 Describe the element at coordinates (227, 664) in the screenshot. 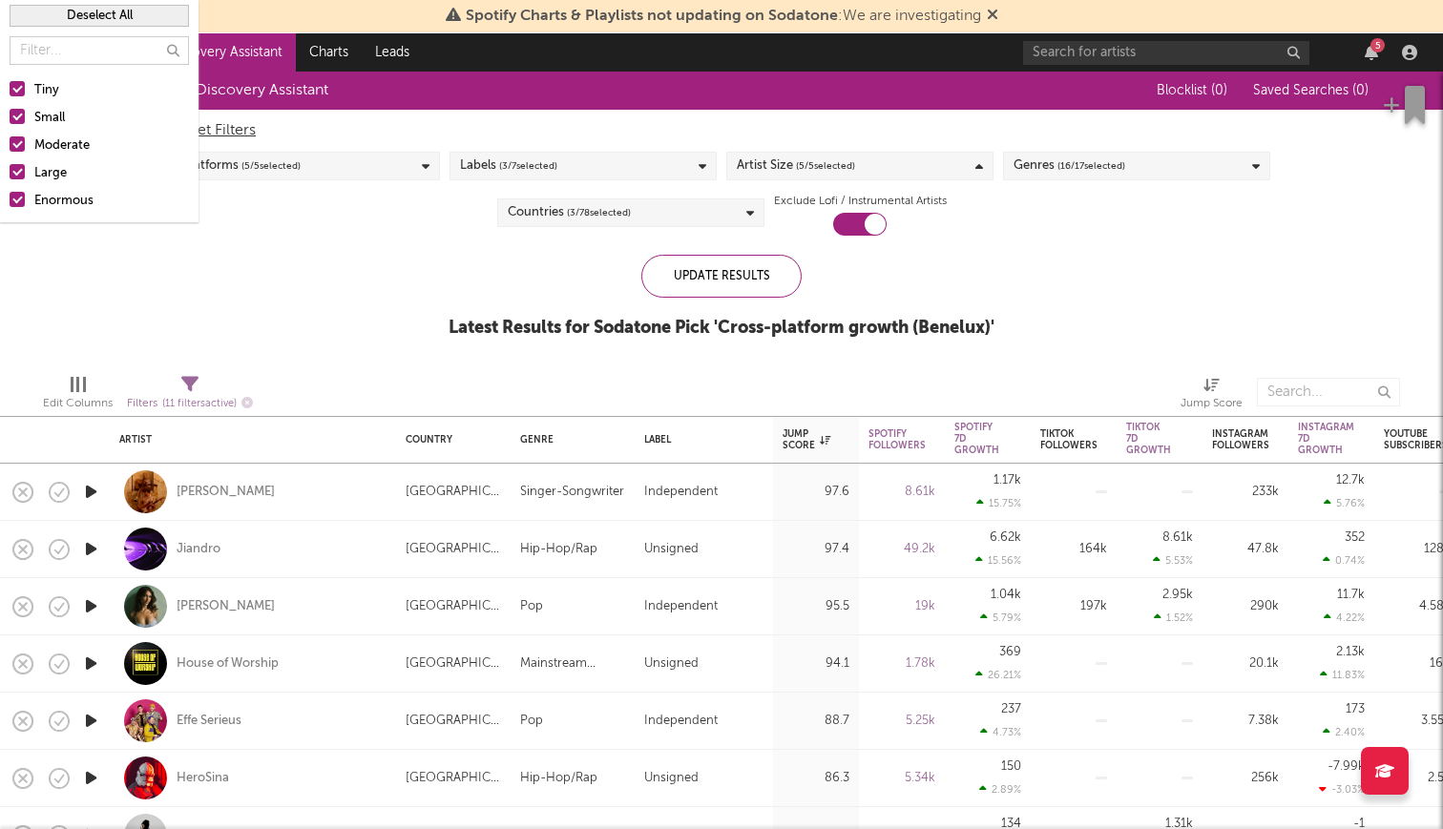

I see `div: House of Worship` at that location.